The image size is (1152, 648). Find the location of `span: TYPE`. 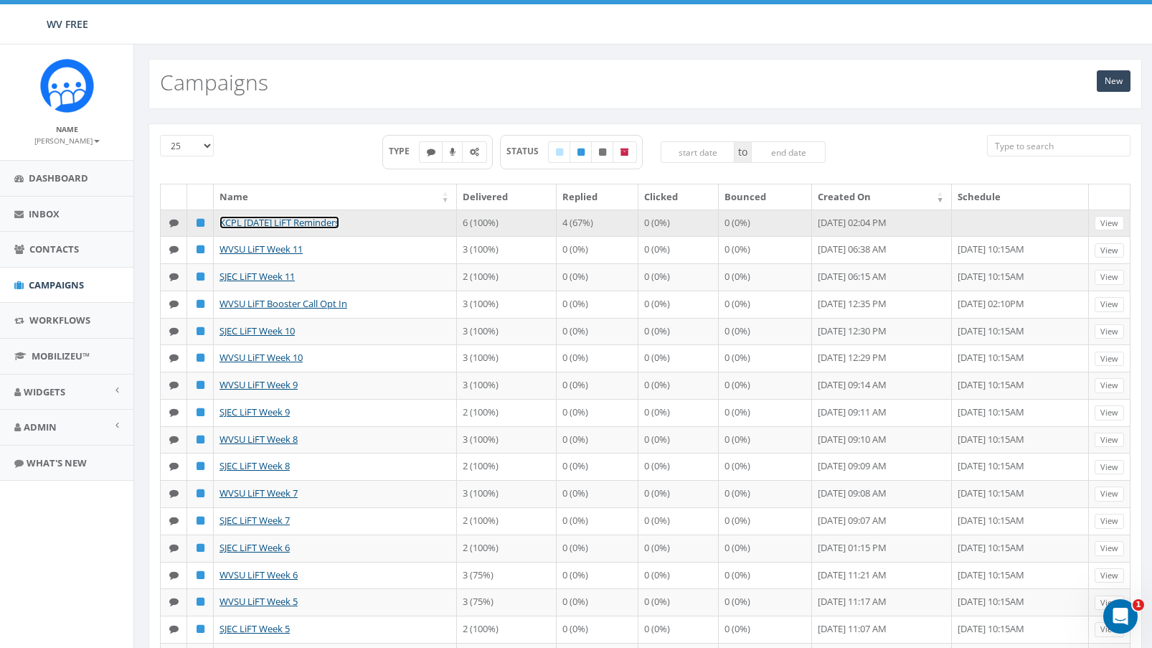

span: TYPE is located at coordinates (404, 151).